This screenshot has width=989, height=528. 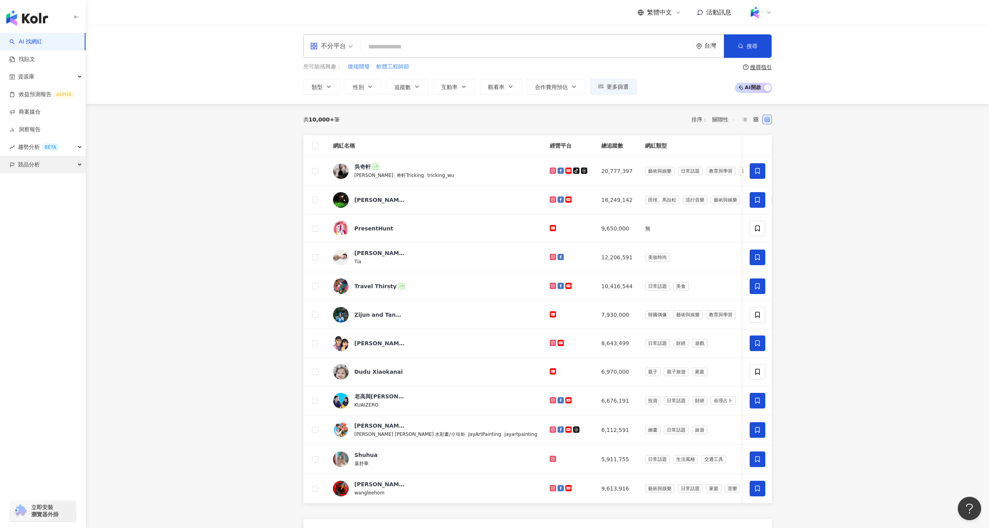 I want to click on span: 軟體工程師節, so click(x=393, y=67).